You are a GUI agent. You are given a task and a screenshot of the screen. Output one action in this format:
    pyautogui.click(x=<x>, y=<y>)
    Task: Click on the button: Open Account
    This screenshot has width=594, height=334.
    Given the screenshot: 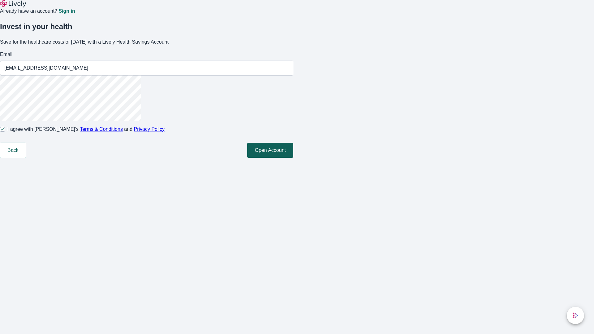 What is the action you would take?
    pyautogui.click(x=270, y=150)
    